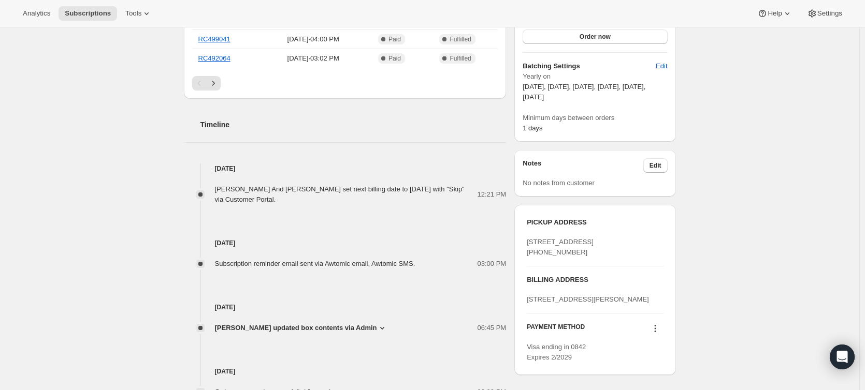 This screenshot has height=390, width=865. Describe the element at coordinates (492, 264) in the screenshot. I see `span: 03:00 PM` at that location.